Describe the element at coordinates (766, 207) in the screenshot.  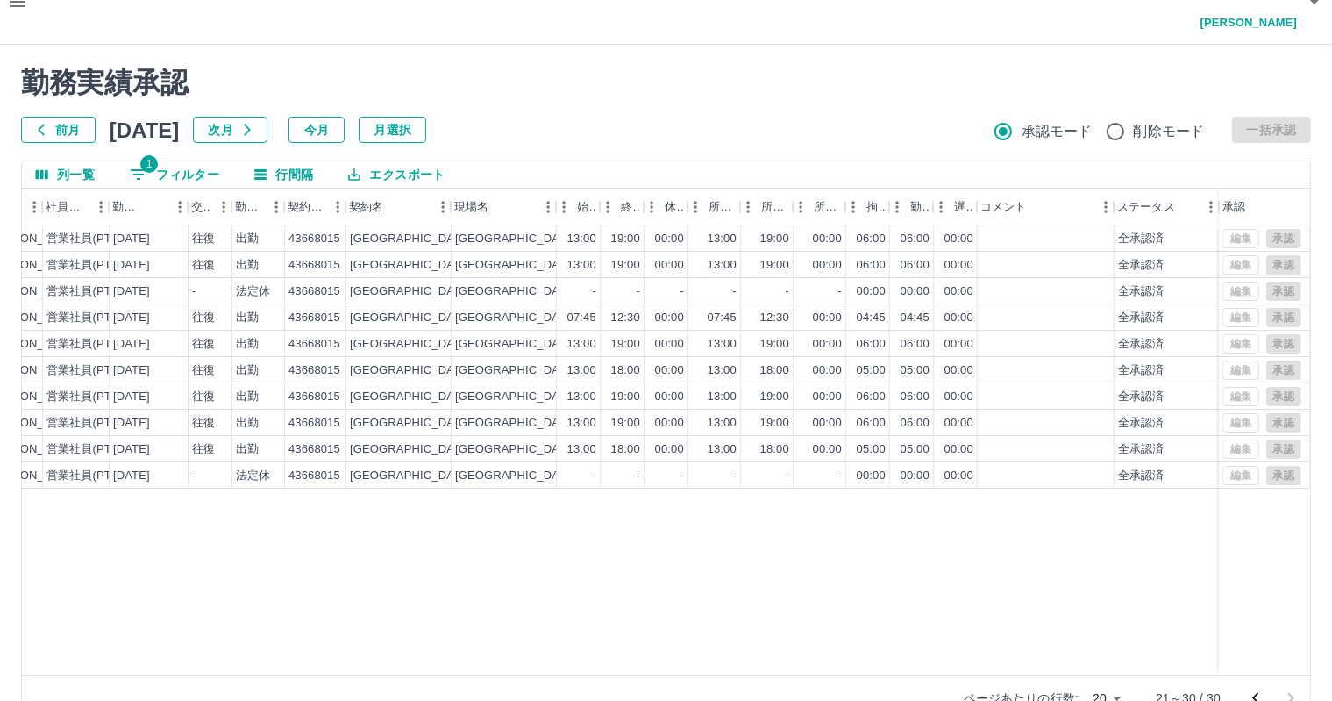
I see `div: 所定終業` at that location.